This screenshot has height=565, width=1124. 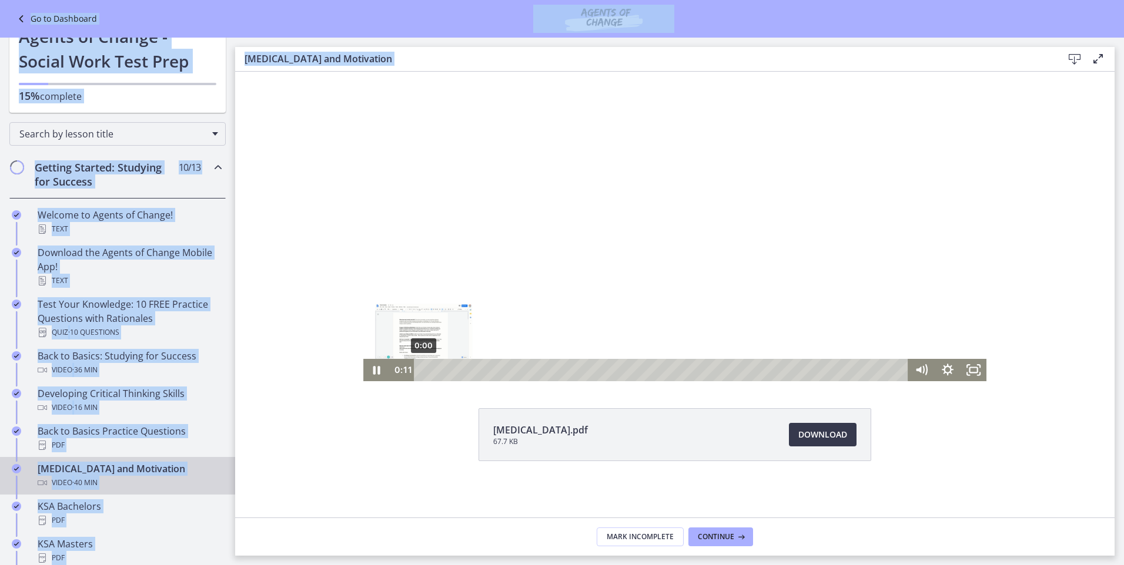 I want to click on div: Playbar, so click(x=428, y=343).